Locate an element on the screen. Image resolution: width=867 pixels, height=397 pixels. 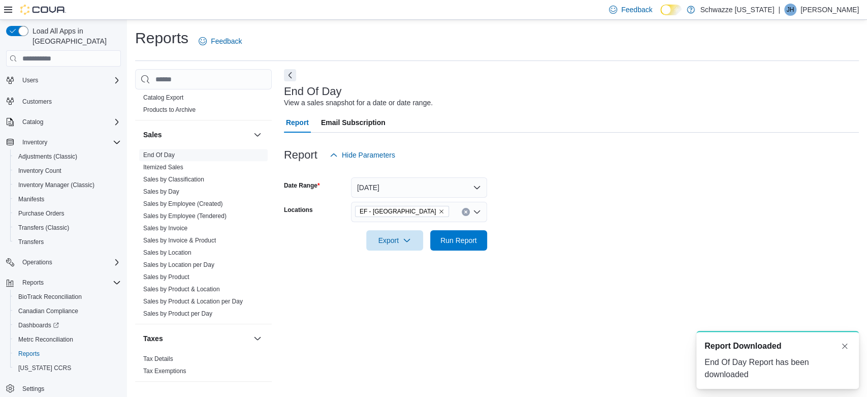
span: Export is located at coordinates (395, 240).